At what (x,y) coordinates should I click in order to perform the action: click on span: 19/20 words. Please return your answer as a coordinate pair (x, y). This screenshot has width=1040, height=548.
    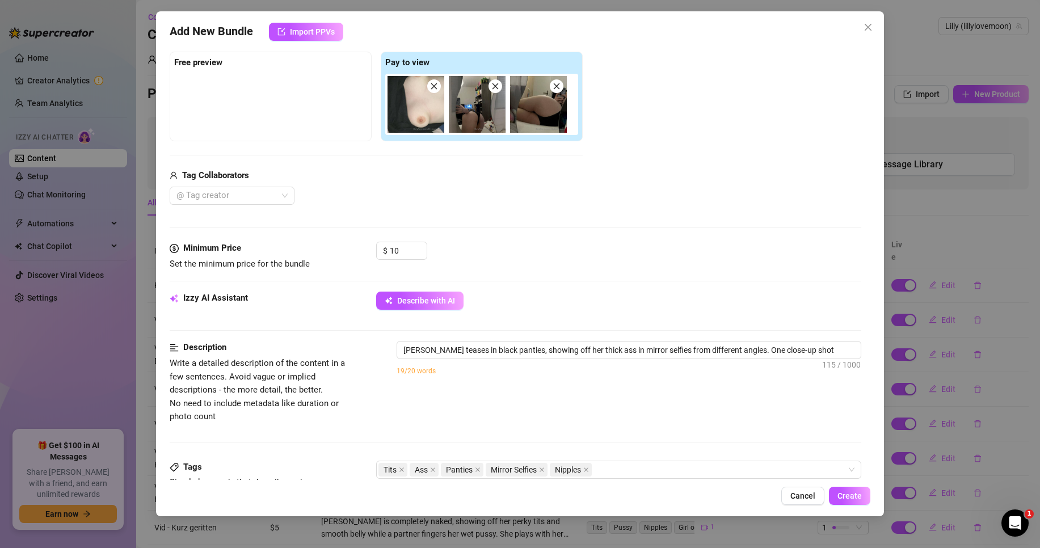
    Looking at the image, I should click on (416, 371).